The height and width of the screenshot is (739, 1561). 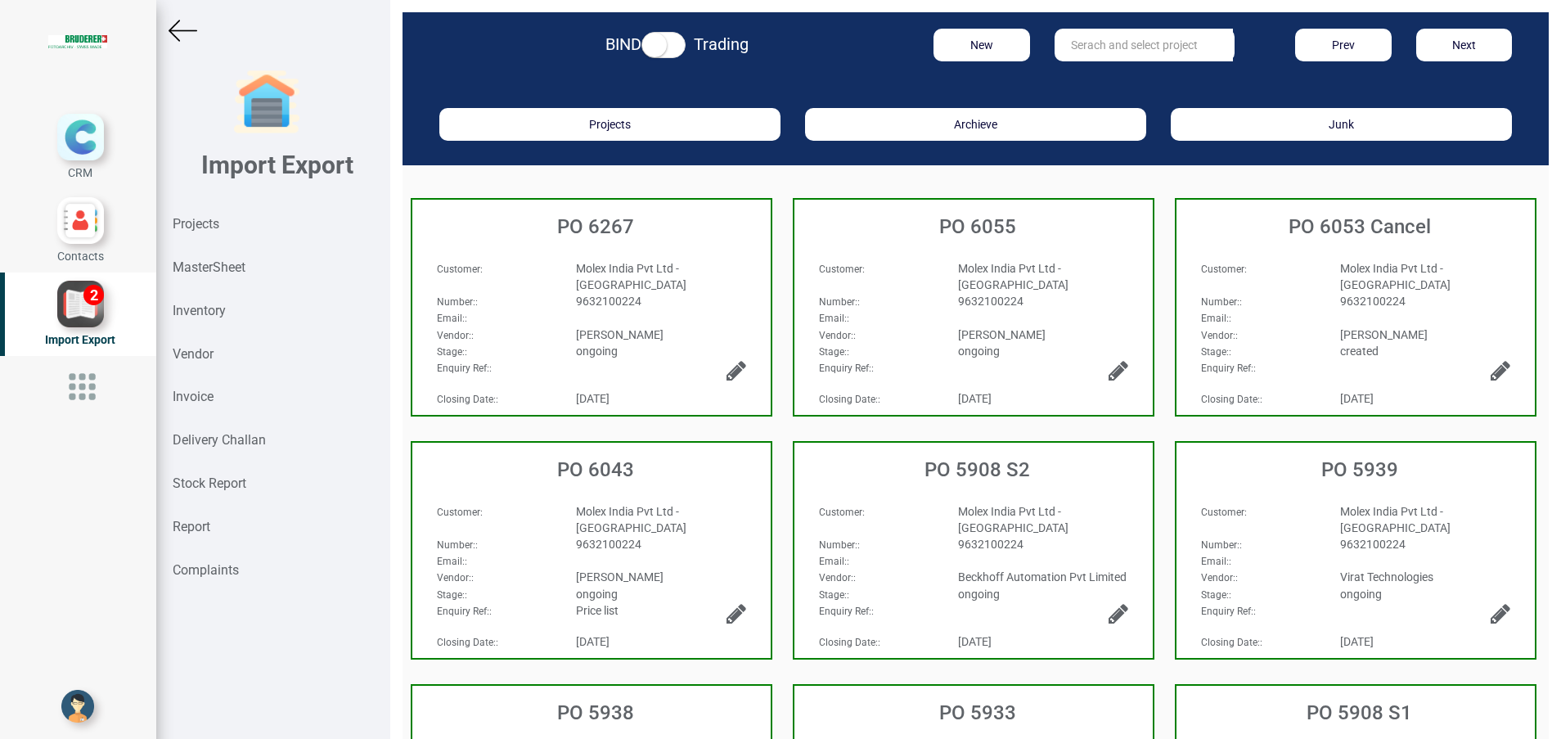 I want to click on button: New, so click(x=981, y=45).